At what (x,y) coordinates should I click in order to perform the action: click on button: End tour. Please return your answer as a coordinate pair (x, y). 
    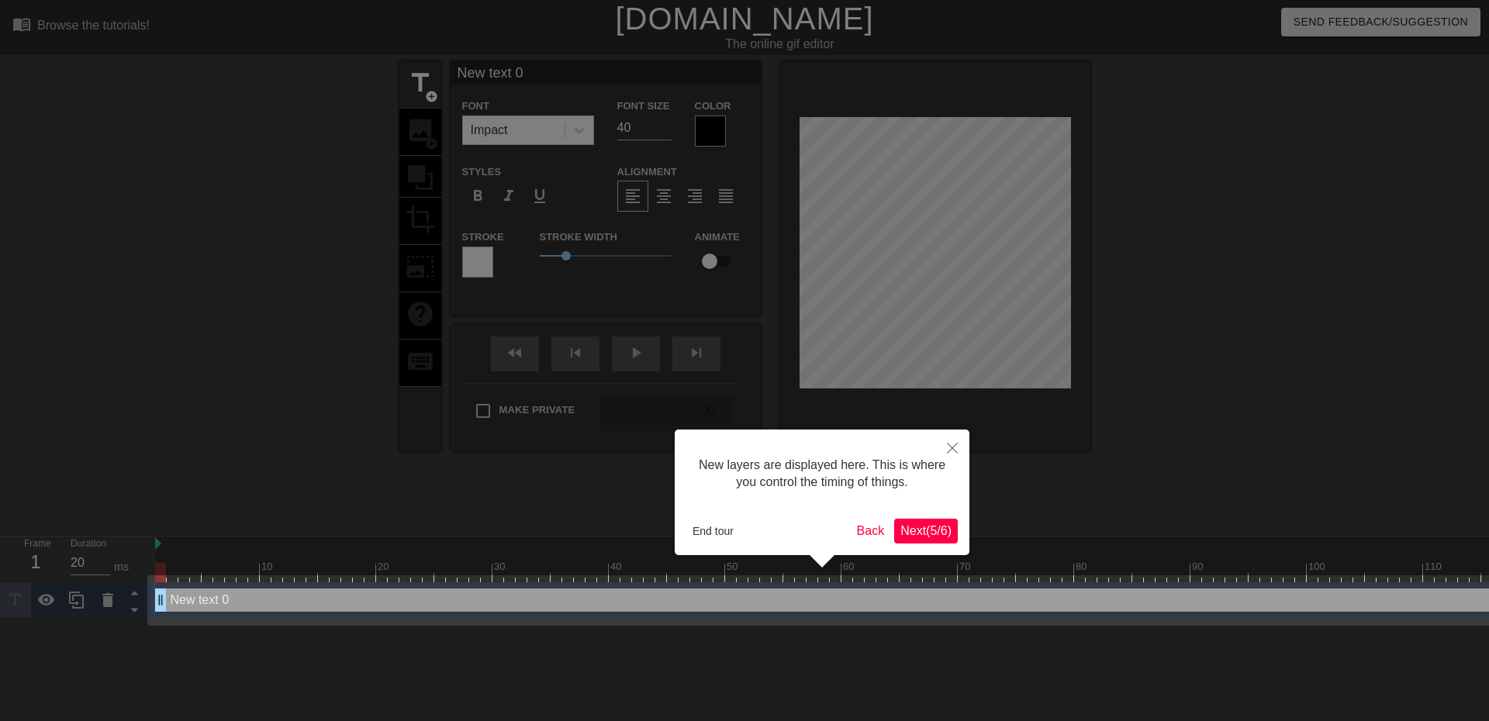
    Looking at the image, I should click on (713, 531).